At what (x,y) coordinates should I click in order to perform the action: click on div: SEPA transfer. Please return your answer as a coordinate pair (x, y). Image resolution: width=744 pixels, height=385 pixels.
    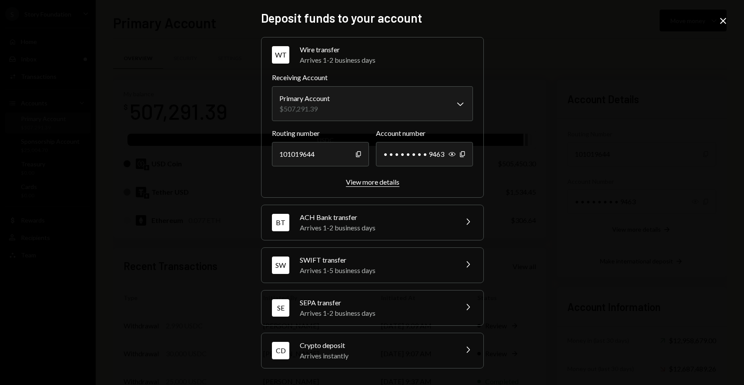
    Looking at the image, I should click on (376, 303).